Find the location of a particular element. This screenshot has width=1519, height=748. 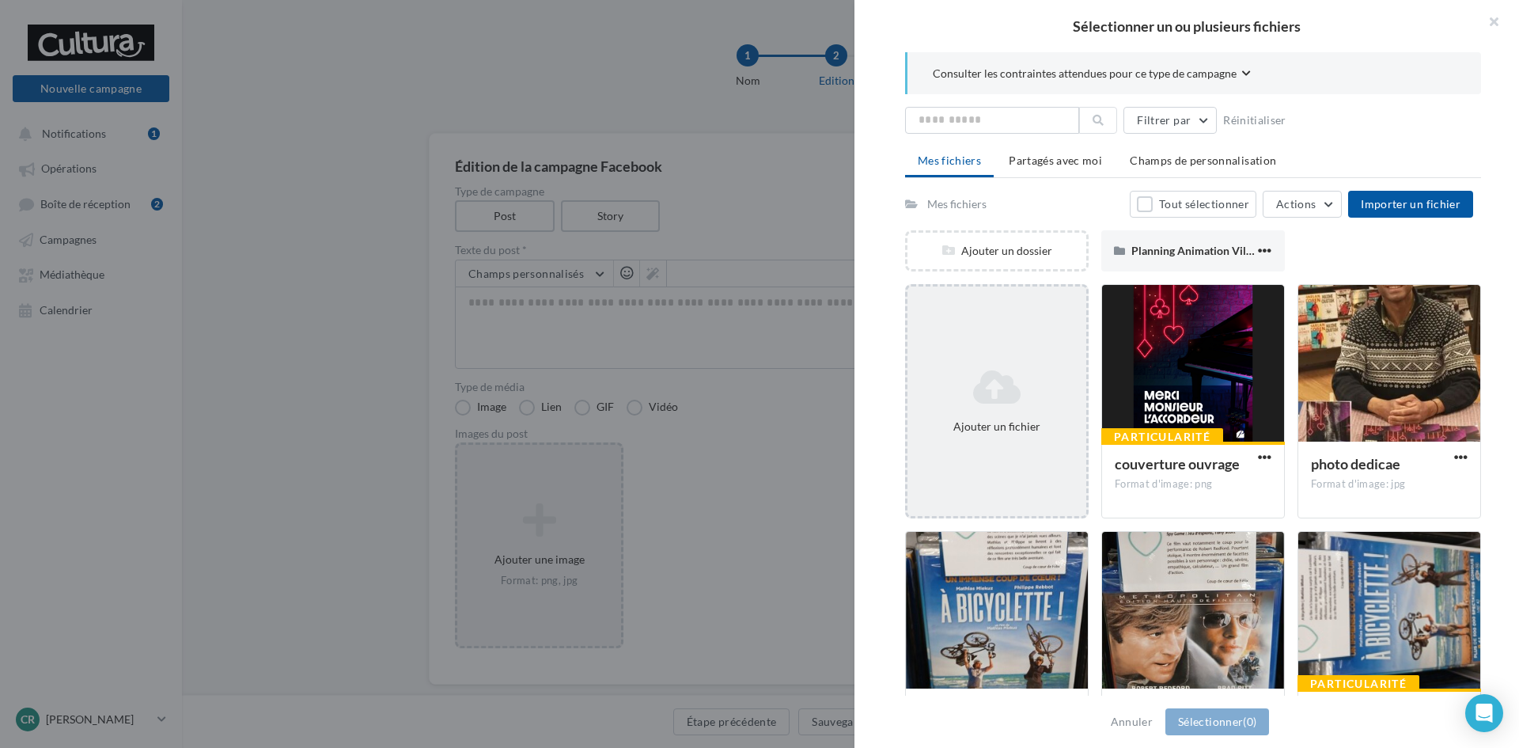

h2: Sélectionner un ou plusieurs fichiers is located at coordinates (1187, 26).